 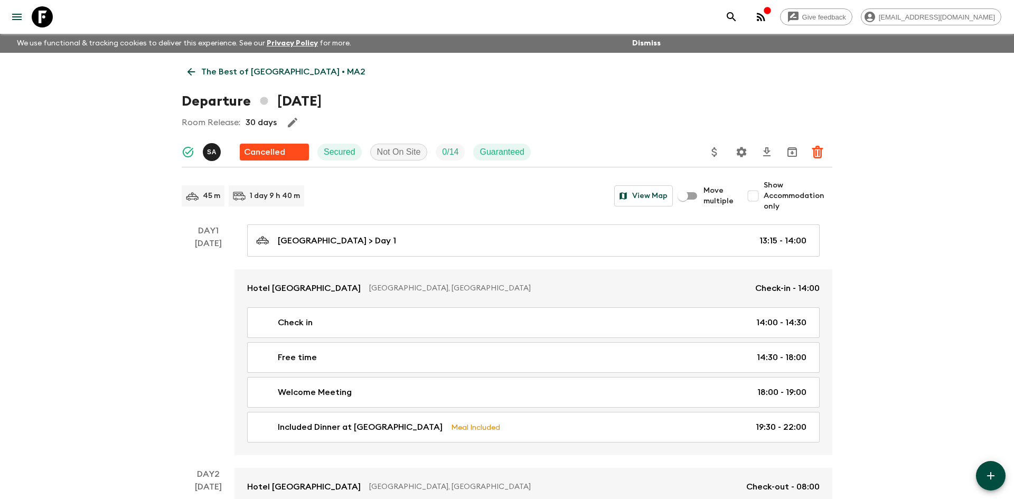 What do you see at coordinates (211, 196) in the screenshot?
I see `p: 45 m` at bounding box center [211, 196].